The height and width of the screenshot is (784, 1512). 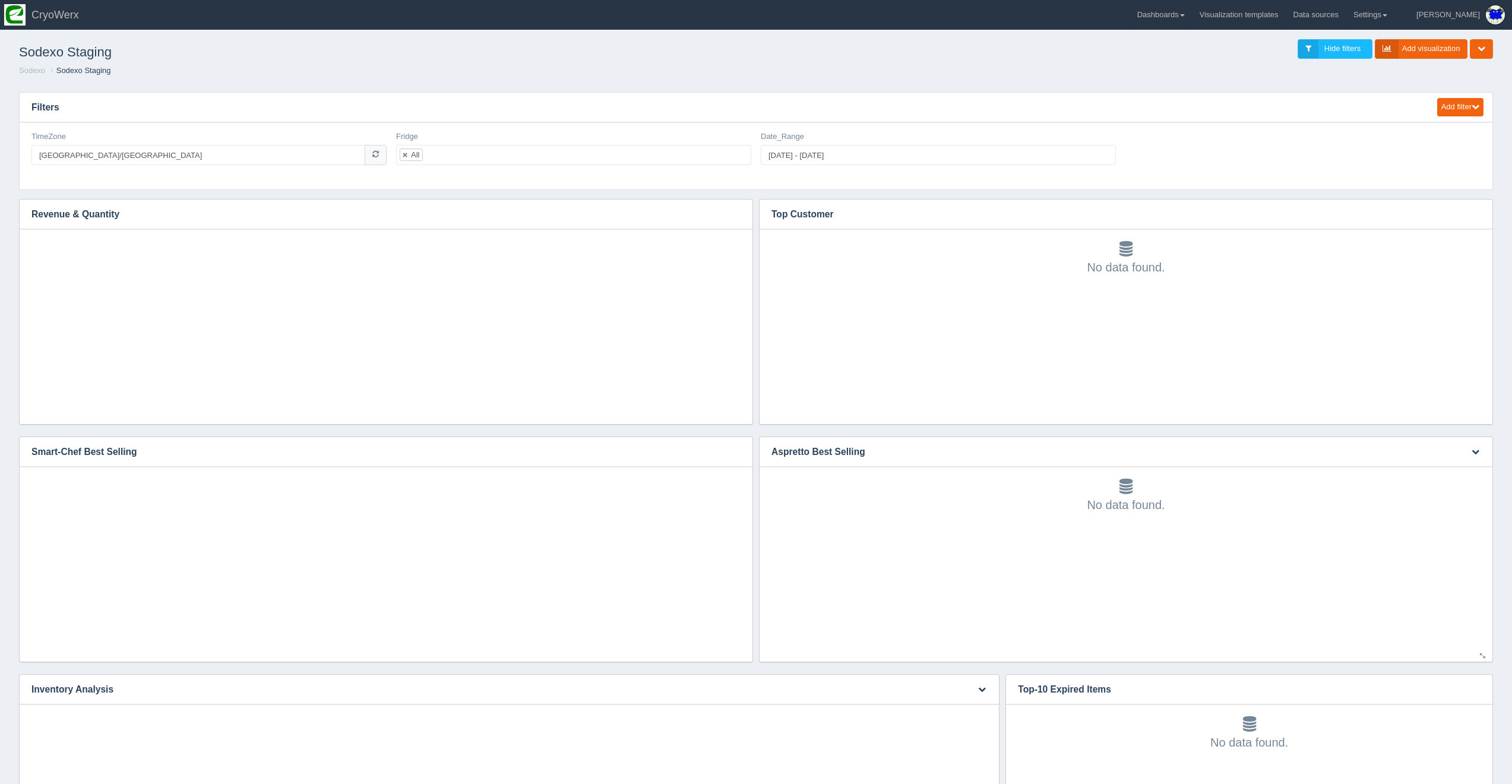 What do you see at coordinates (1335, 49) in the screenshot?
I see `a: Hide filters` at bounding box center [1335, 49].